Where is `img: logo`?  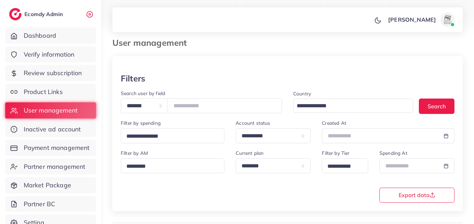 img: logo is located at coordinates (15, 14).